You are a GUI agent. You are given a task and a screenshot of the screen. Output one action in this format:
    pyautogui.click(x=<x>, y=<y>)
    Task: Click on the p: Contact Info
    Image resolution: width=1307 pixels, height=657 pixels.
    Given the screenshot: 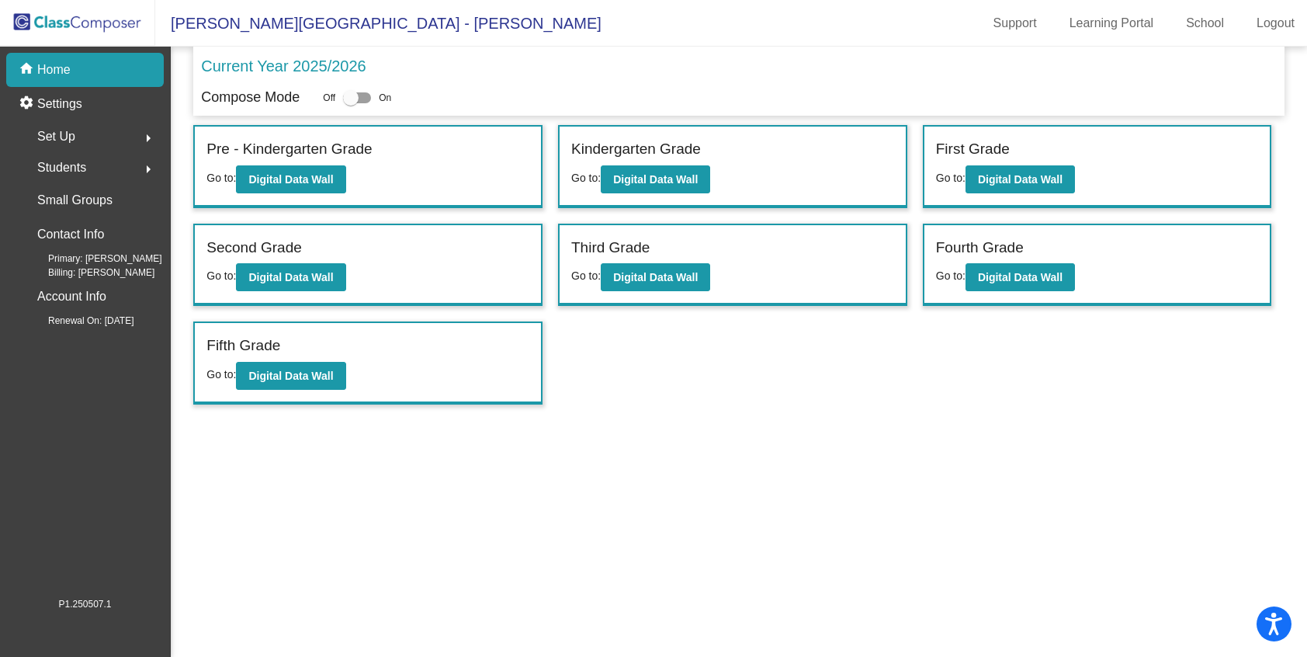 What is the action you would take?
    pyautogui.click(x=71, y=234)
    